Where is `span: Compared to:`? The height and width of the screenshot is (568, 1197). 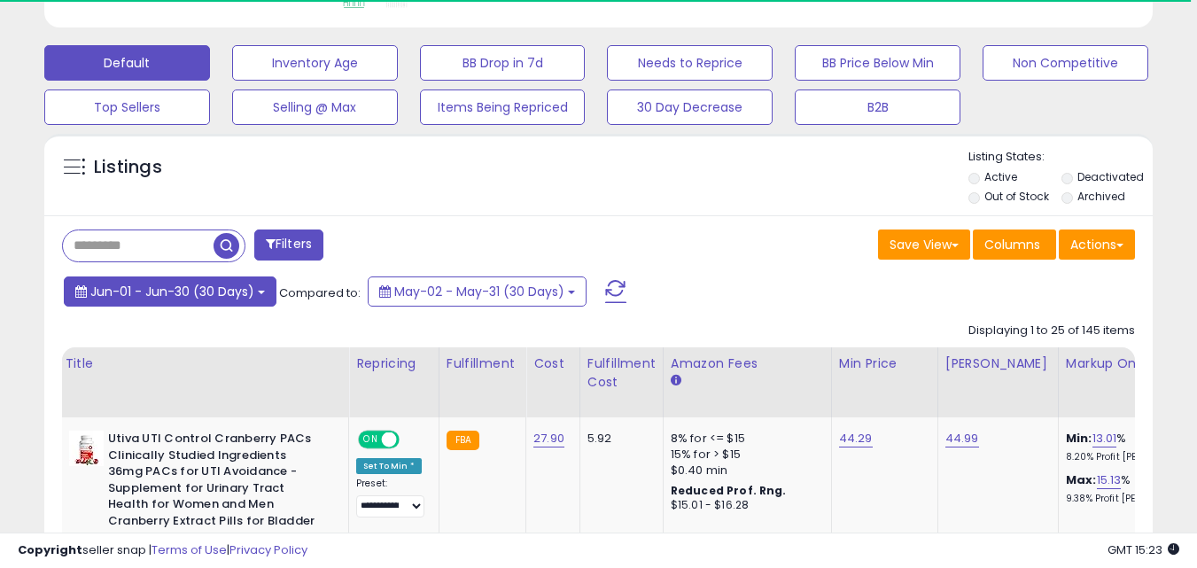 span: Compared to: is located at coordinates (320, 292).